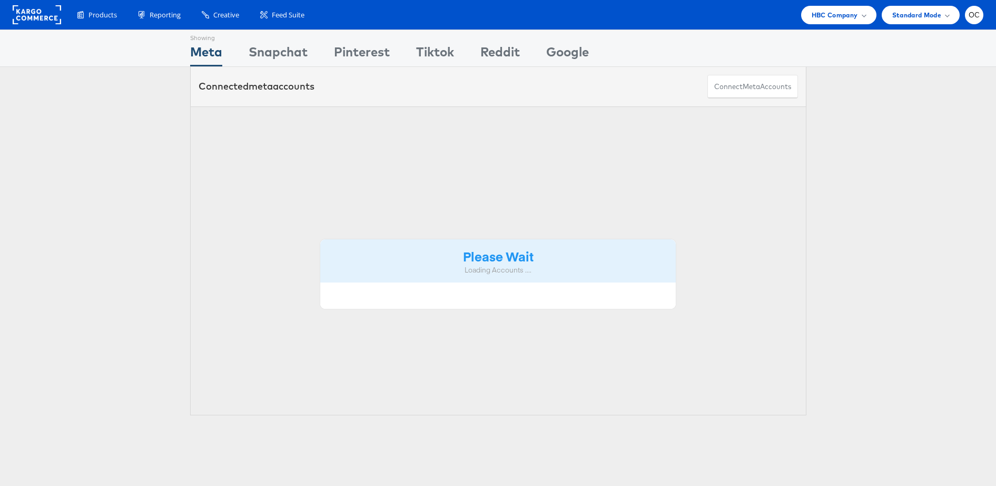 The image size is (996, 486). I want to click on span: Feed Suite, so click(288, 15).